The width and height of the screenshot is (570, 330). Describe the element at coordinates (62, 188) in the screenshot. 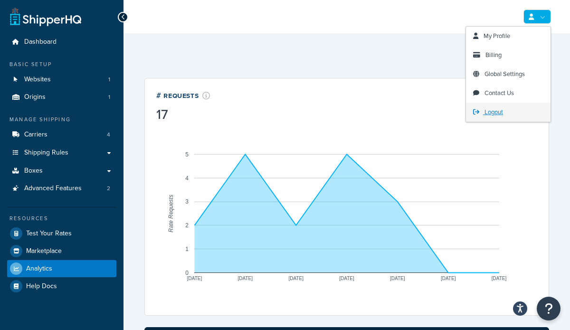

I see `a: Advanced Features2` at that location.